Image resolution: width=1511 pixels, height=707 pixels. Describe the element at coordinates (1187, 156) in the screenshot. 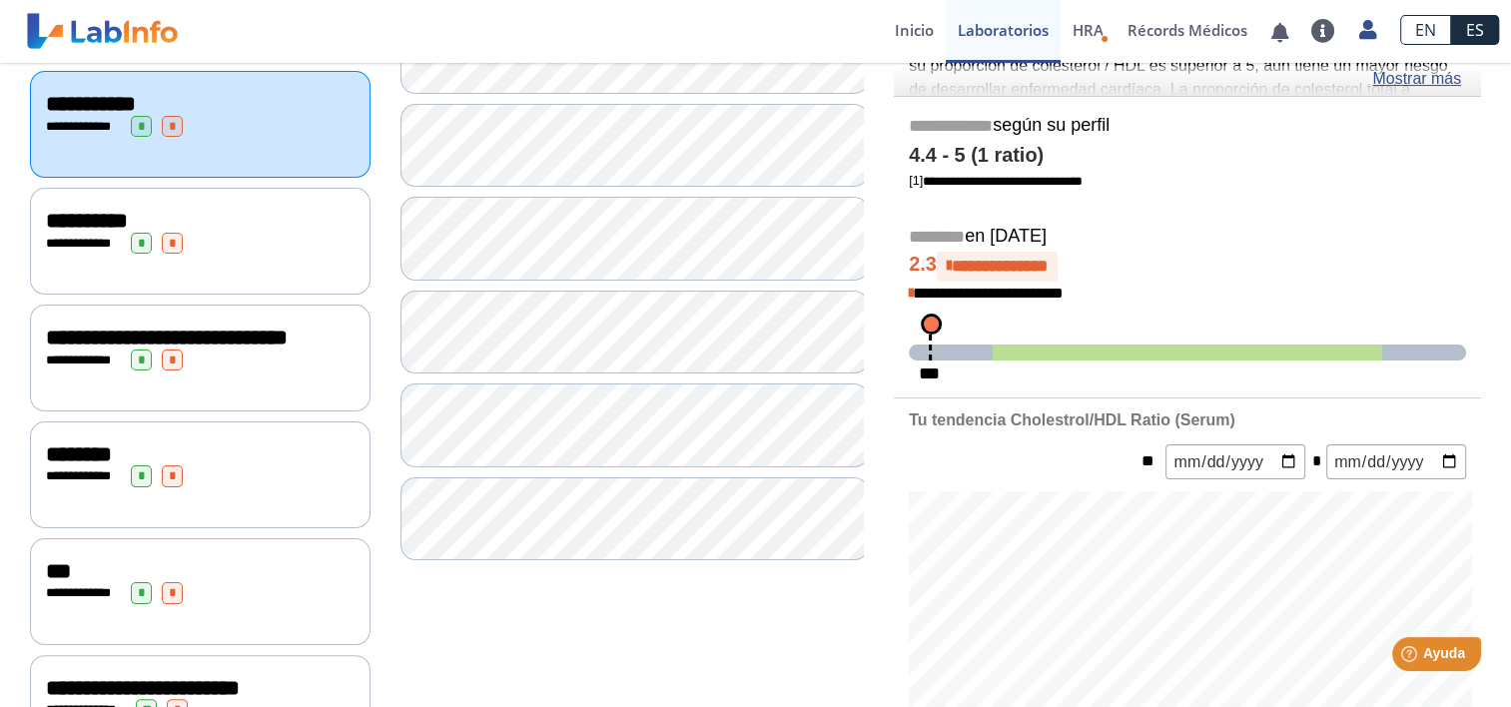

I see `h4: 4.4 - 5 (1 ratio)` at that location.